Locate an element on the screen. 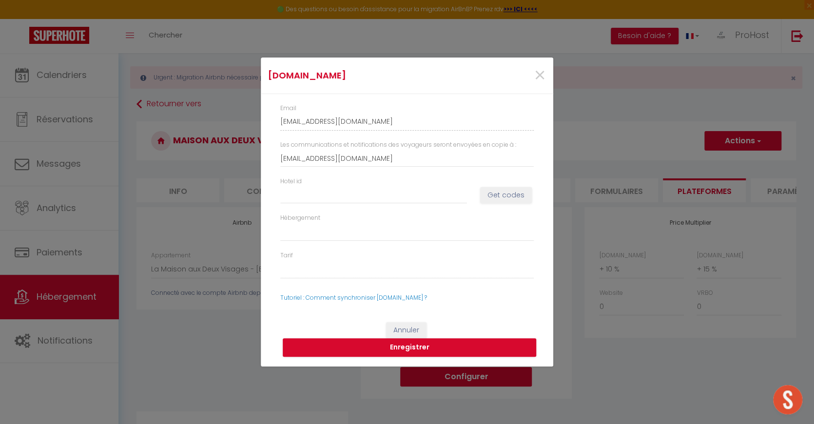 This screenshot has width=814, height=424. label: Hotel id is located at coordinates (291, 181).